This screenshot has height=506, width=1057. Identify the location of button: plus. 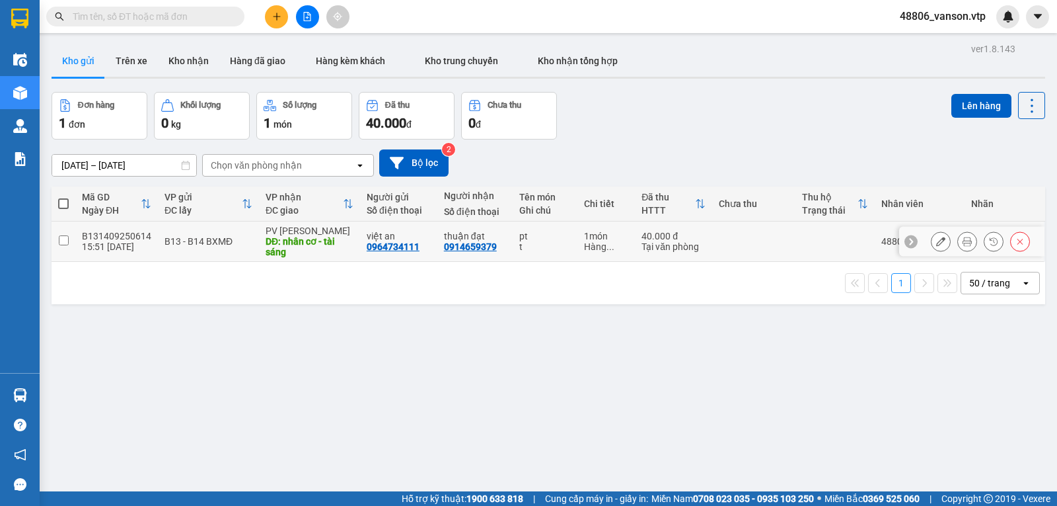
(276, 17).